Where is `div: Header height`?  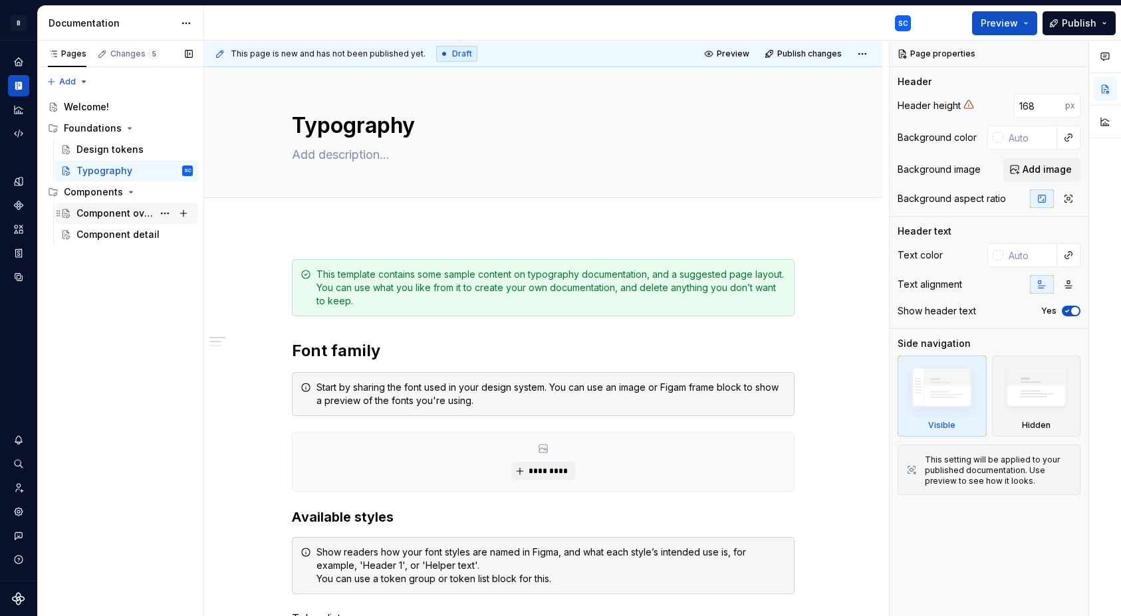 div: Header height is located at coordinates (929, 106).